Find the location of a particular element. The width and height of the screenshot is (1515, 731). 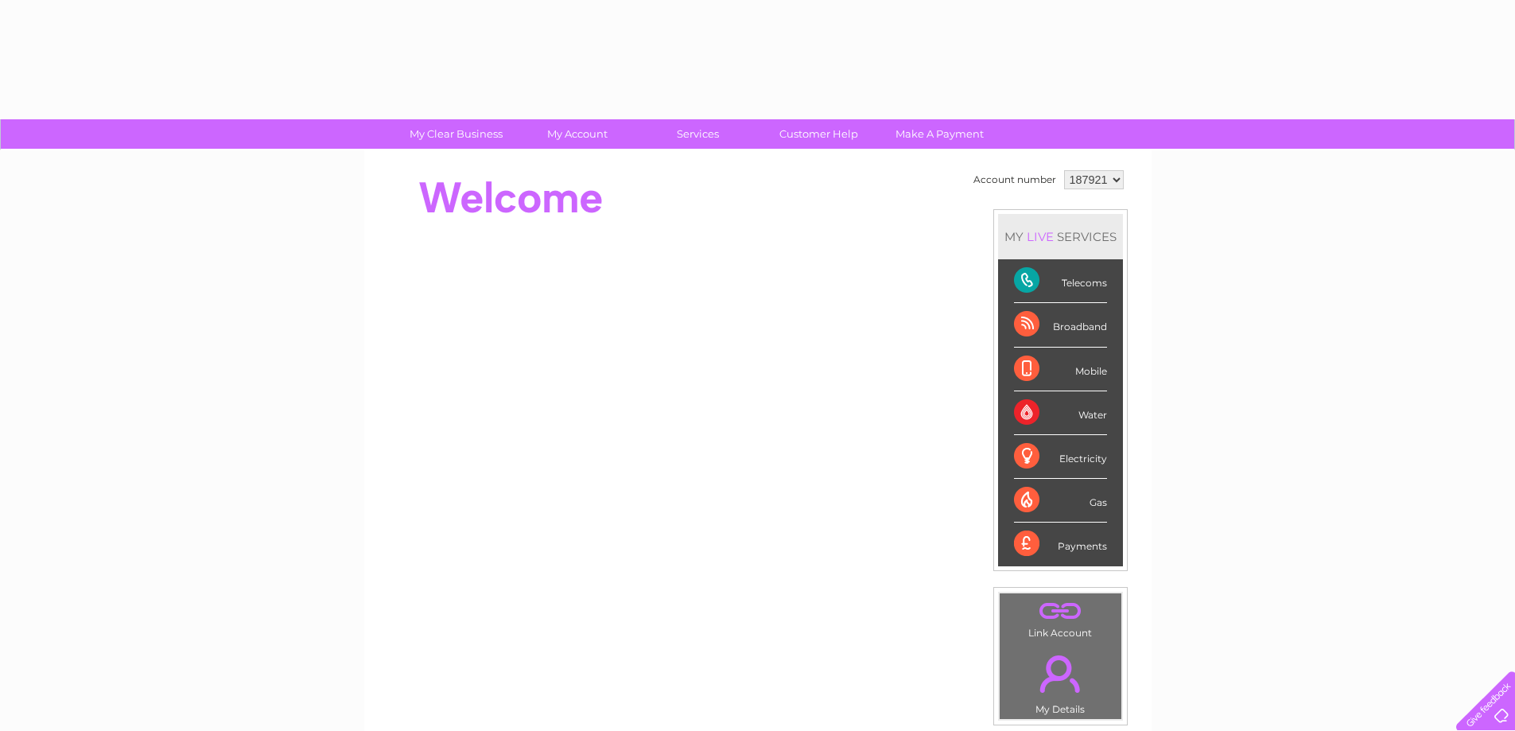

a: Customer Help is located at coordinates (818, 134).